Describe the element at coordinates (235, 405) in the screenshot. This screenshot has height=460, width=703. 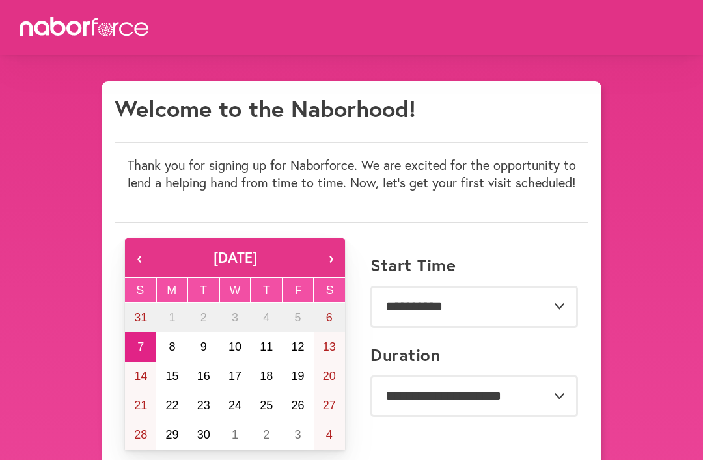
I see `abbr: September 24, 2025` at that location.